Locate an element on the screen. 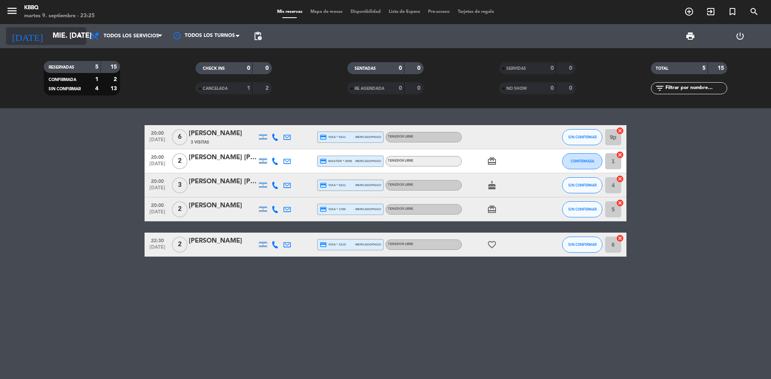 Image resolution: width=771 pixels, height=379 pixels. i: filter_list is located at coordinates (659, 88).